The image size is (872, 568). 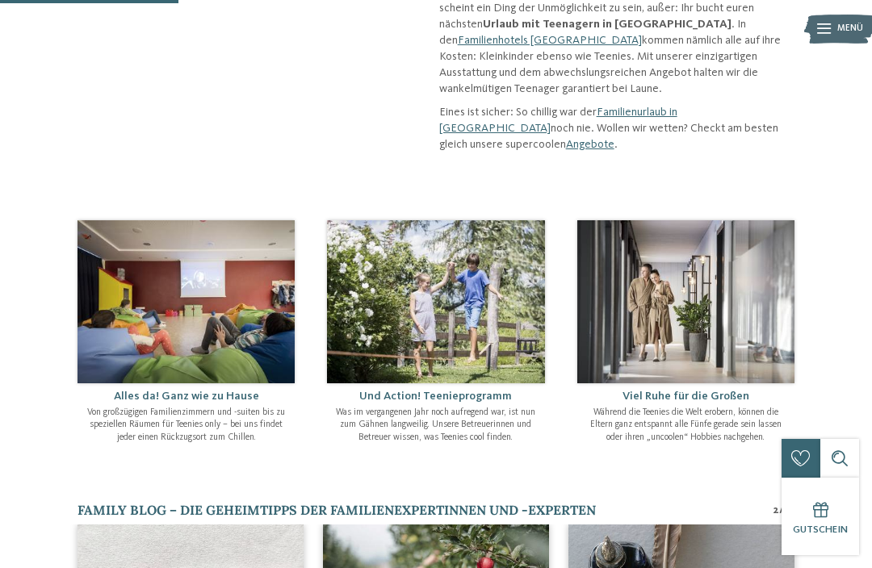 I want to click on p: Was im vergangenen Jahr noch aufregend war, ist nun zum Gähnen langweilig. Unsere Betreuerinnen u..., so click(x=435, y=425).